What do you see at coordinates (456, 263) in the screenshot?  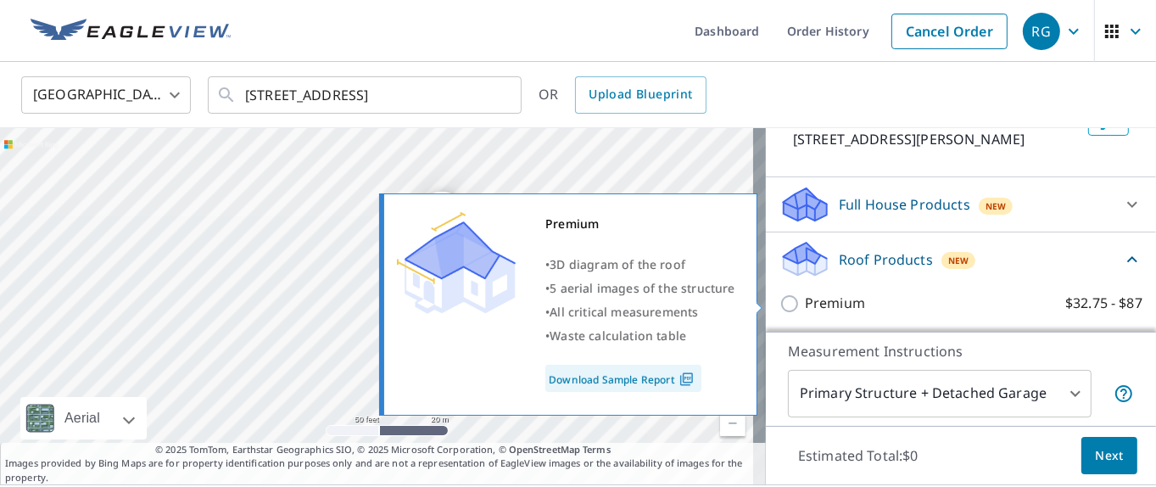 I see `img: Premium` at bounding box center [456, 263].